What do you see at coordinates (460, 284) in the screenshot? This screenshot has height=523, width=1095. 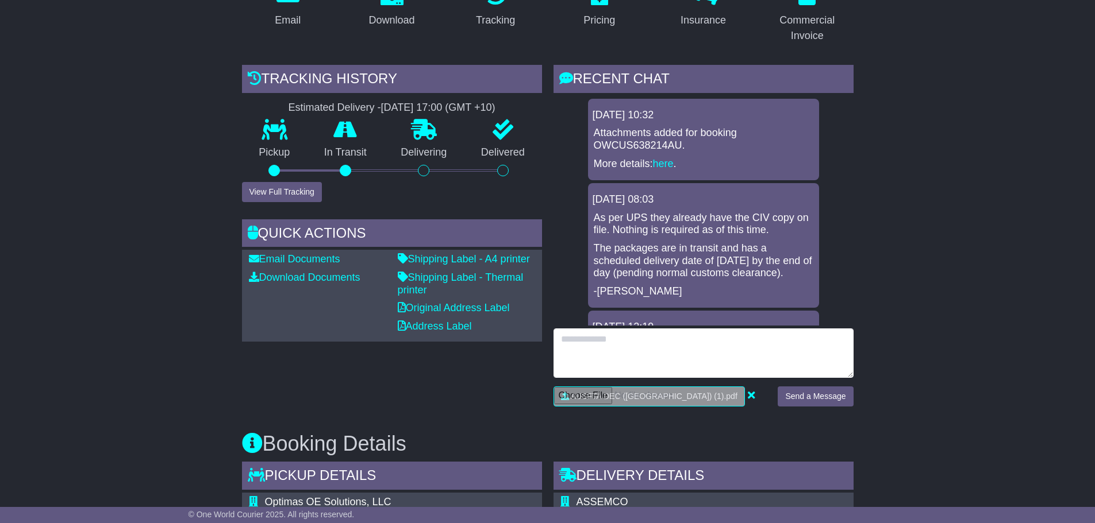 I see `a: Shipping Label - Thermal printer` at bounding box center [460, 284].